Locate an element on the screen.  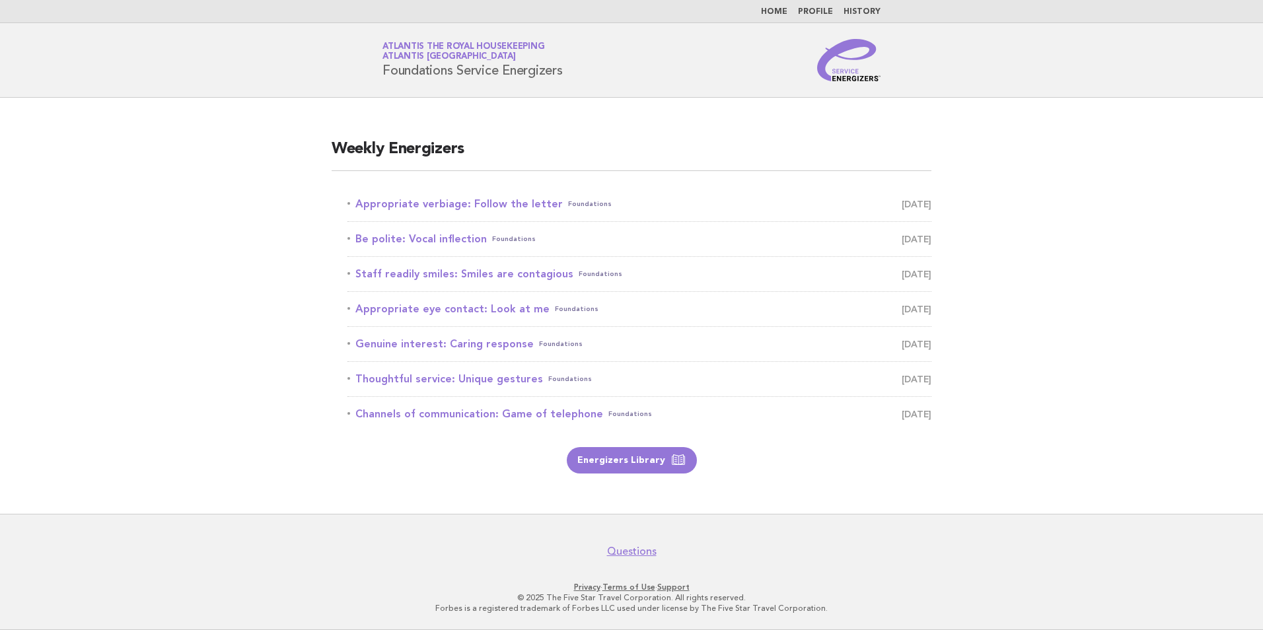
h1: Foundations Service Energizers is located at coordinates (472, 60).